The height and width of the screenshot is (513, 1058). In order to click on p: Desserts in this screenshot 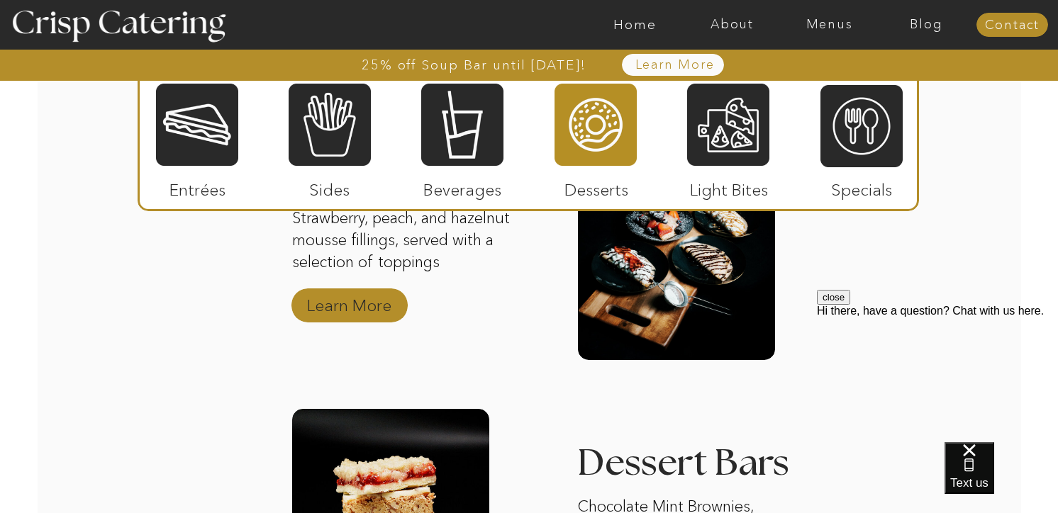, I will do `click(596, 186)`.